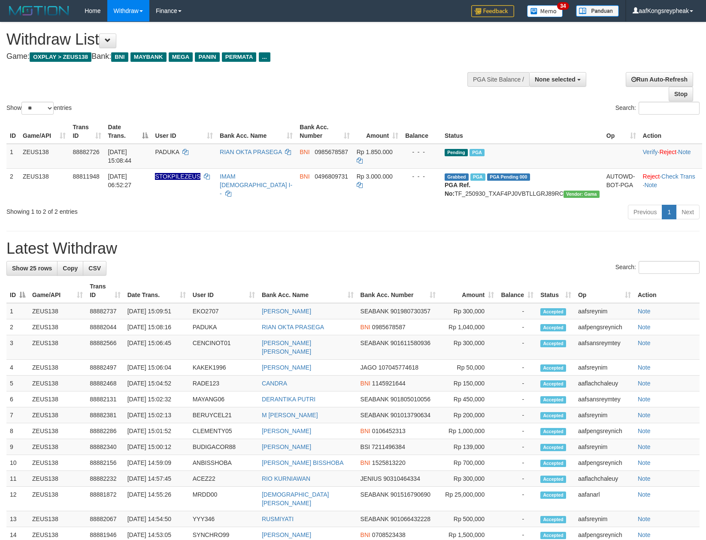  I want to click on td: 6, so click(18, 399).